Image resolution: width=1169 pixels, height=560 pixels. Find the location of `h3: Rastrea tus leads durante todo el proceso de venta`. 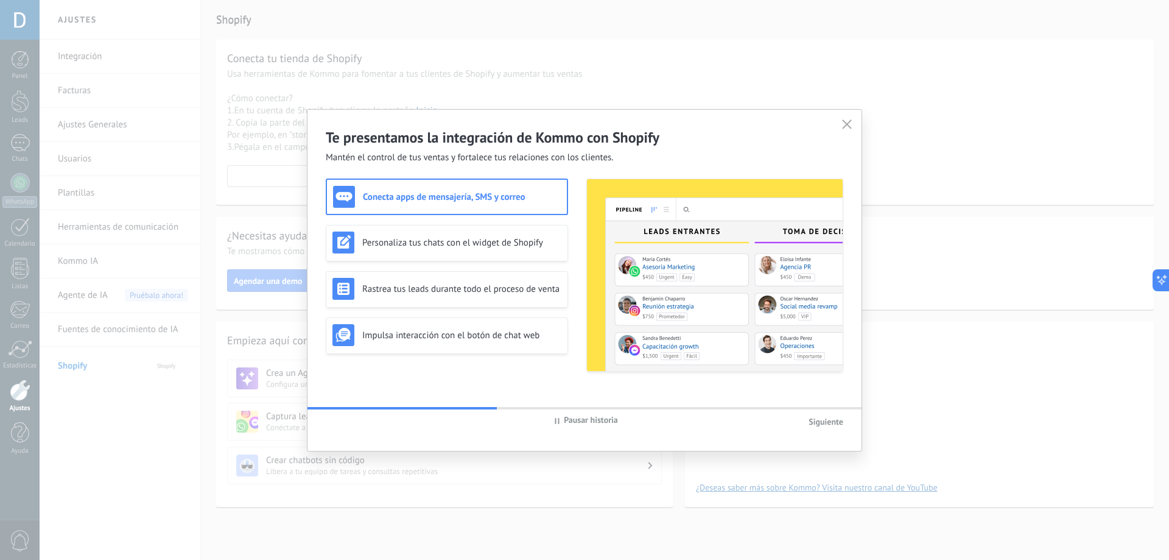

h3: Rastrea tus leads durante todo el proceso de venta is located at coordinates (462, 289).